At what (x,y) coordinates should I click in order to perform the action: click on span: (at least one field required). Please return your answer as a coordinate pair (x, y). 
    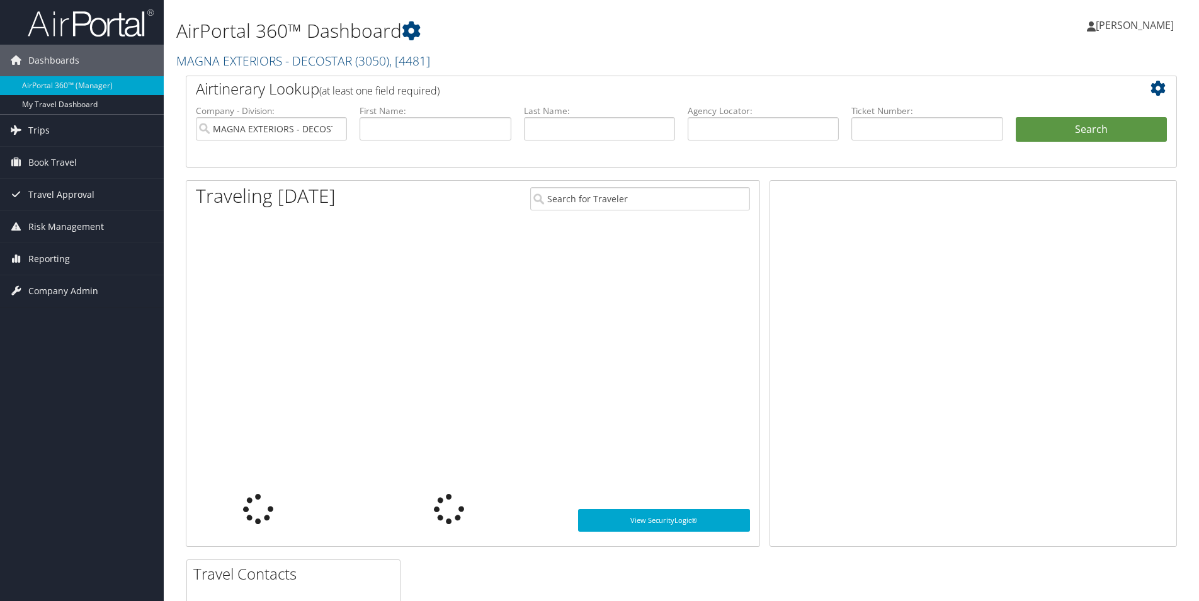
    Looking at the image, I should click on (379, 91).